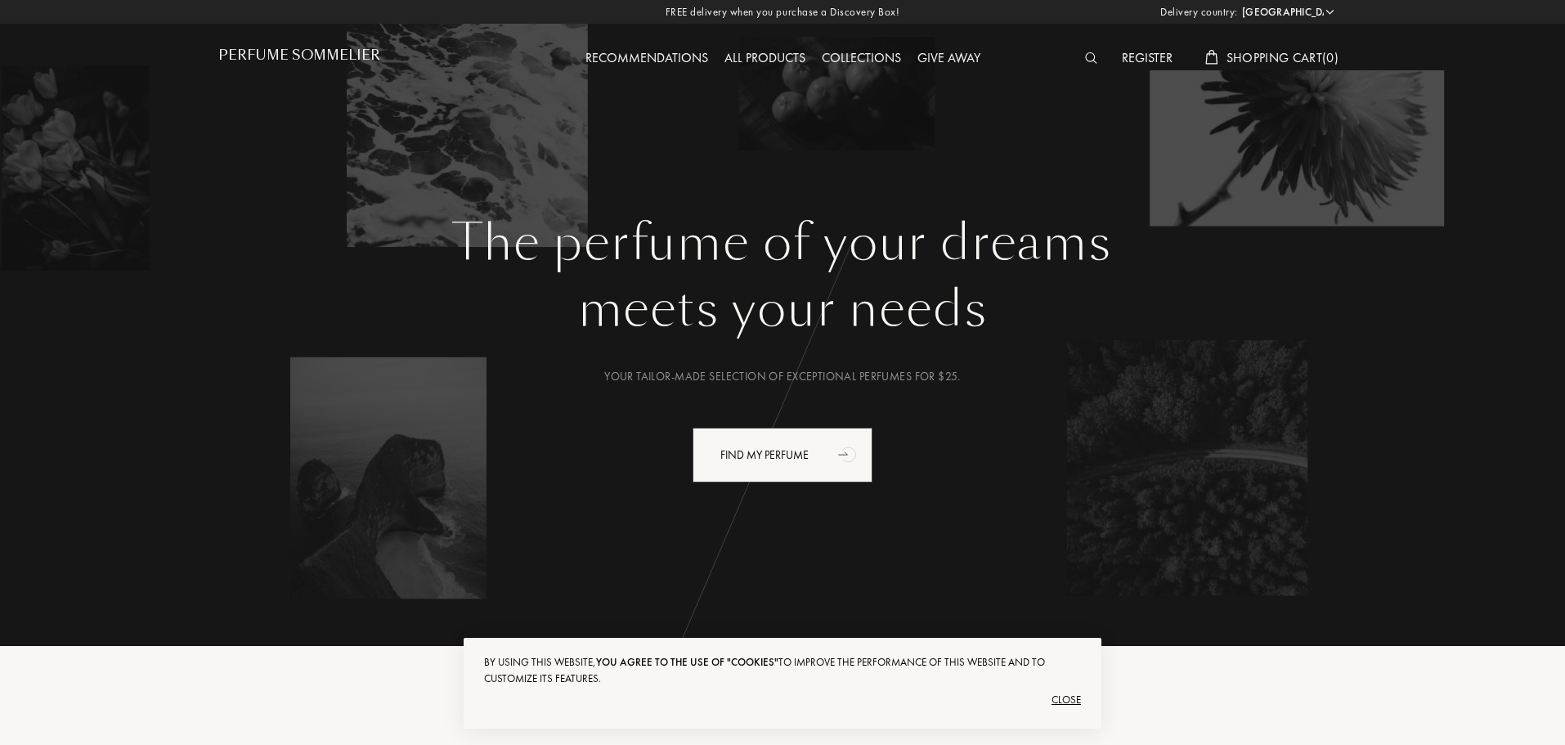  Describe the element at coordinates (1274, 57) in the screenshot. I see `font: Shopping cart` at that location.